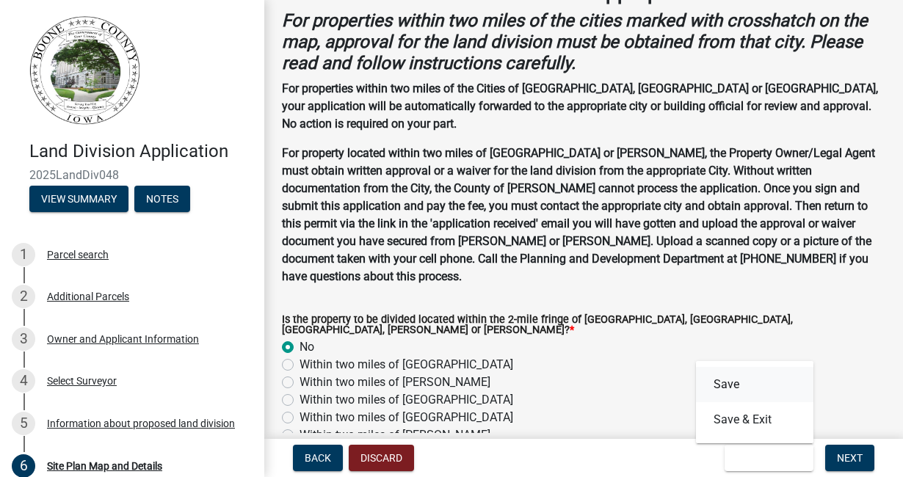  I want to click on button: Save, so click(755, 385).